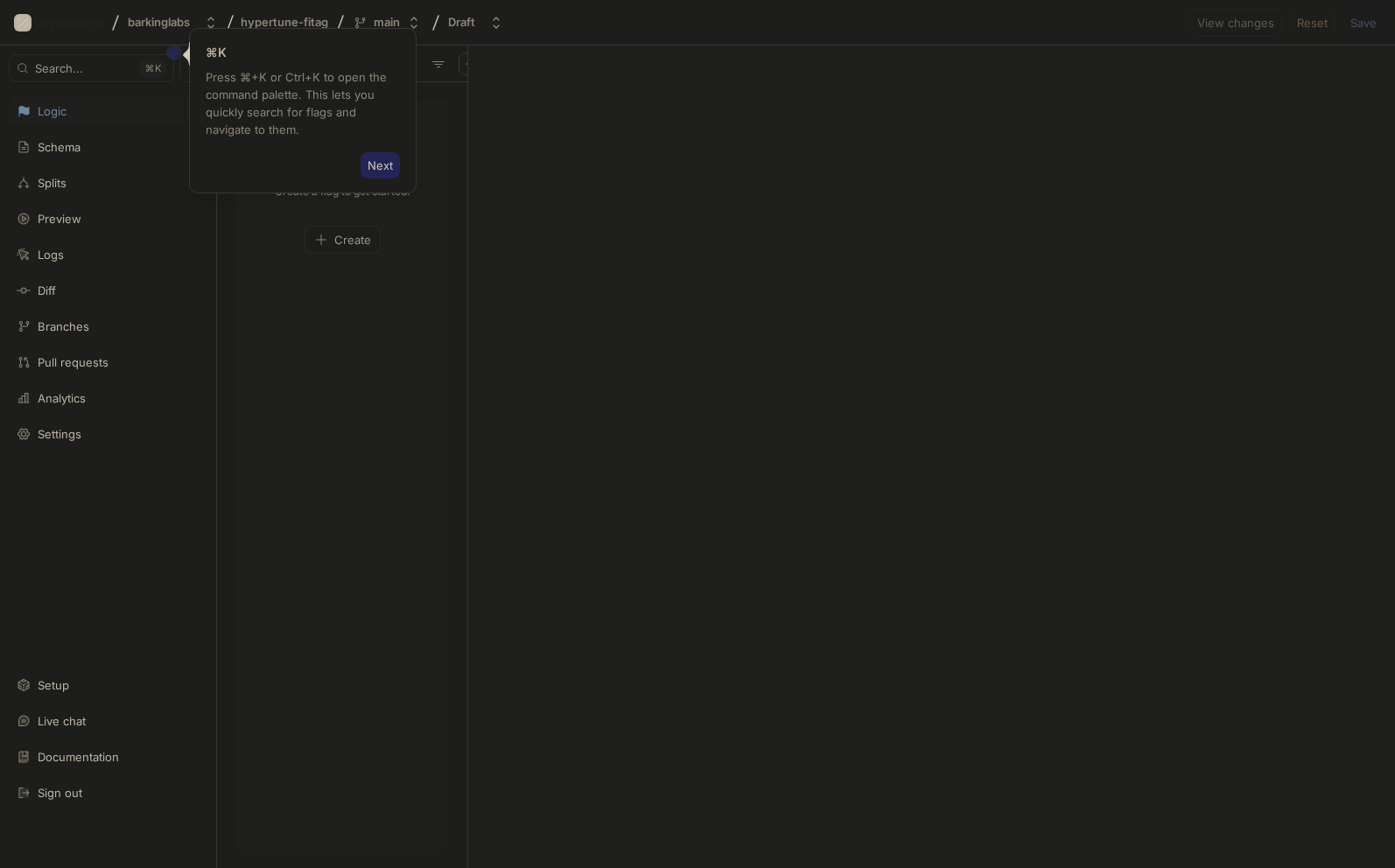  What do you see at coordinates (1236, 23) in the screenshot?
I see `span: View changes` at bounding box center [1236, 23].